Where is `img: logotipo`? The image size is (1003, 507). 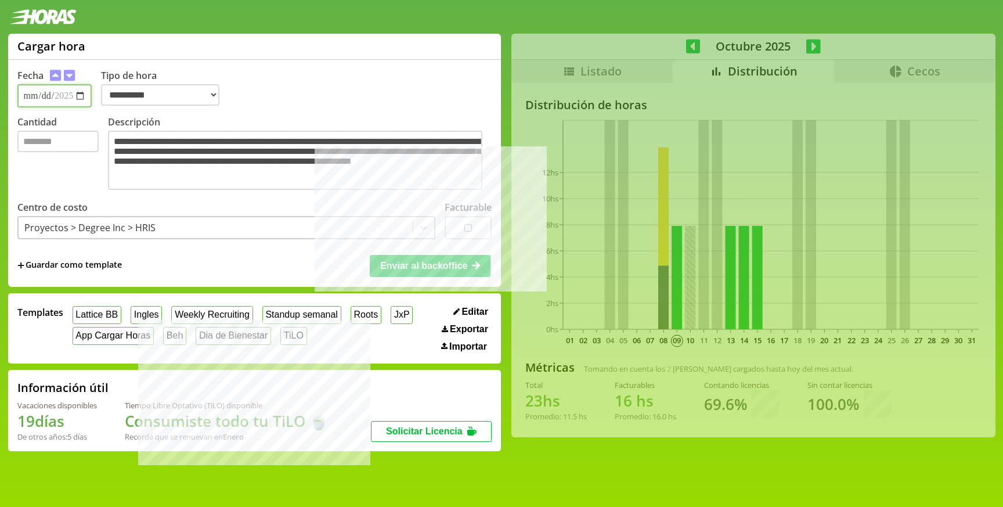 img: logotipo is located at coordinates (43, 17).